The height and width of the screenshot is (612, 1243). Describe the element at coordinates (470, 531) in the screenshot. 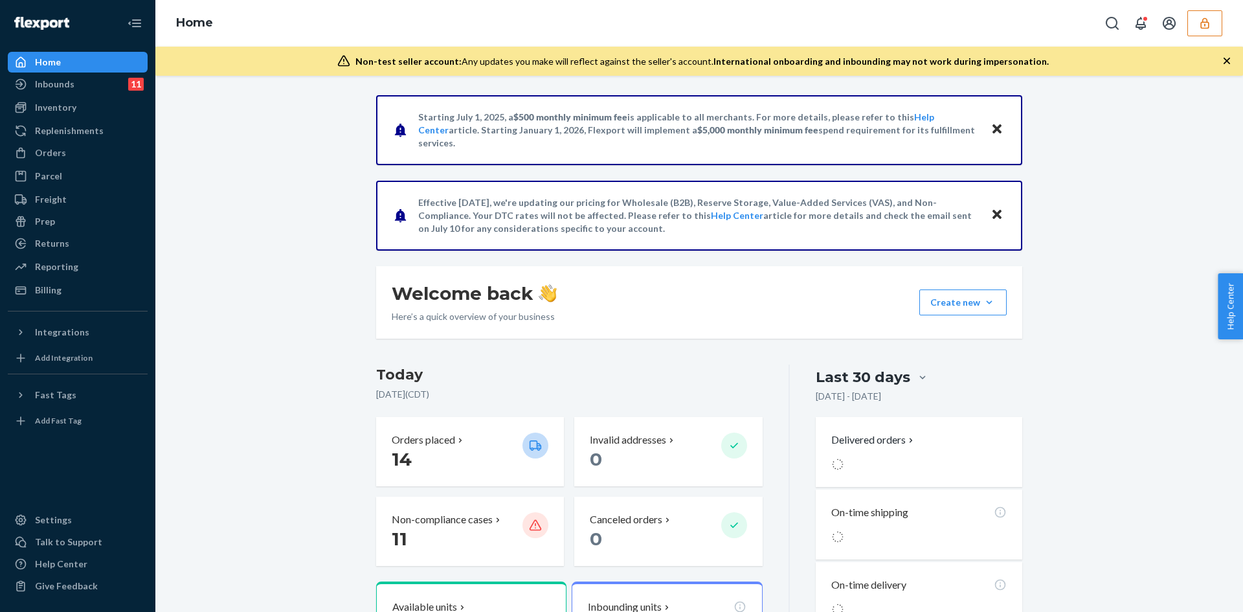

I see `button: Non-compliance cases 11` at that location.